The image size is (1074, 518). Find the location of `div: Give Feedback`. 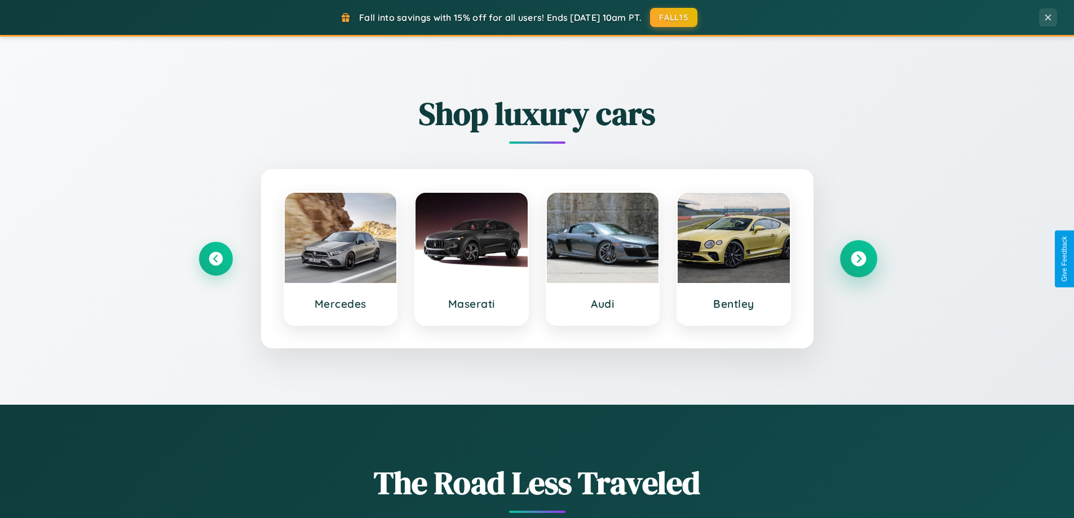

div: Give Feedback is located at coordinates (1064, 259).